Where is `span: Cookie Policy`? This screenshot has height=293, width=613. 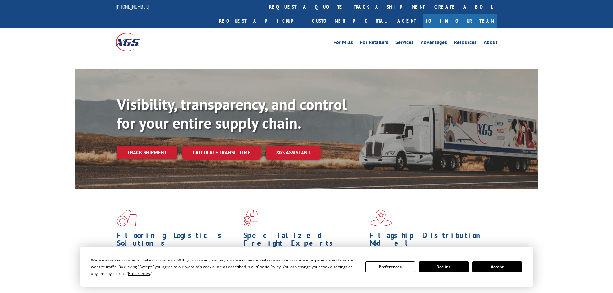
span: Cookie Policy is located at coordinates (269, 267).